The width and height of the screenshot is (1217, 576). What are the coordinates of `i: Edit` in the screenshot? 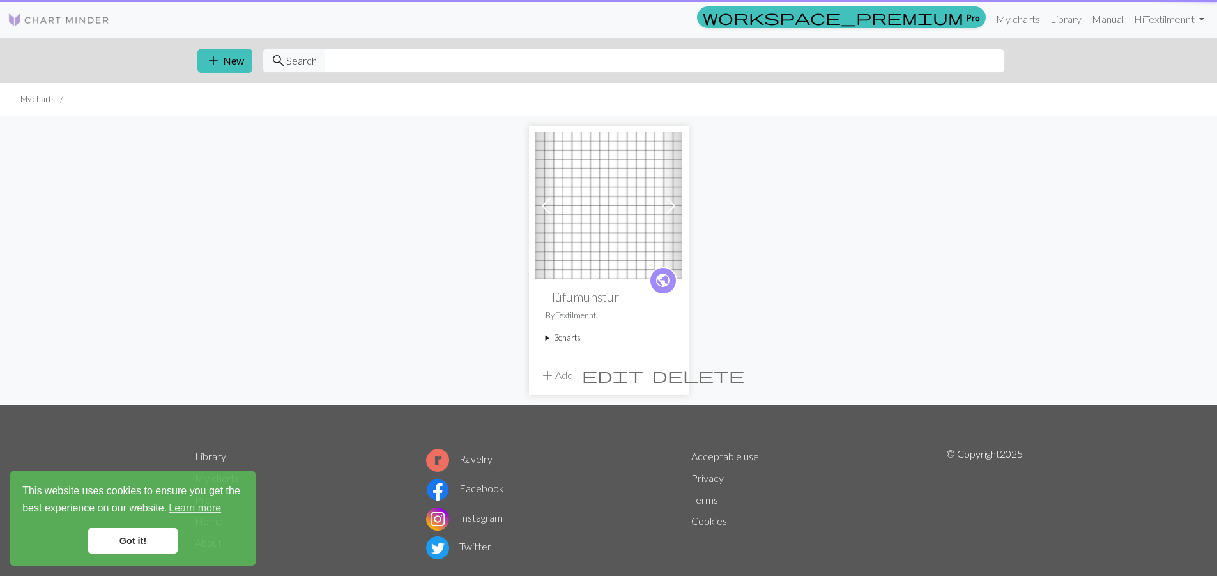 It's located at (613, 375).